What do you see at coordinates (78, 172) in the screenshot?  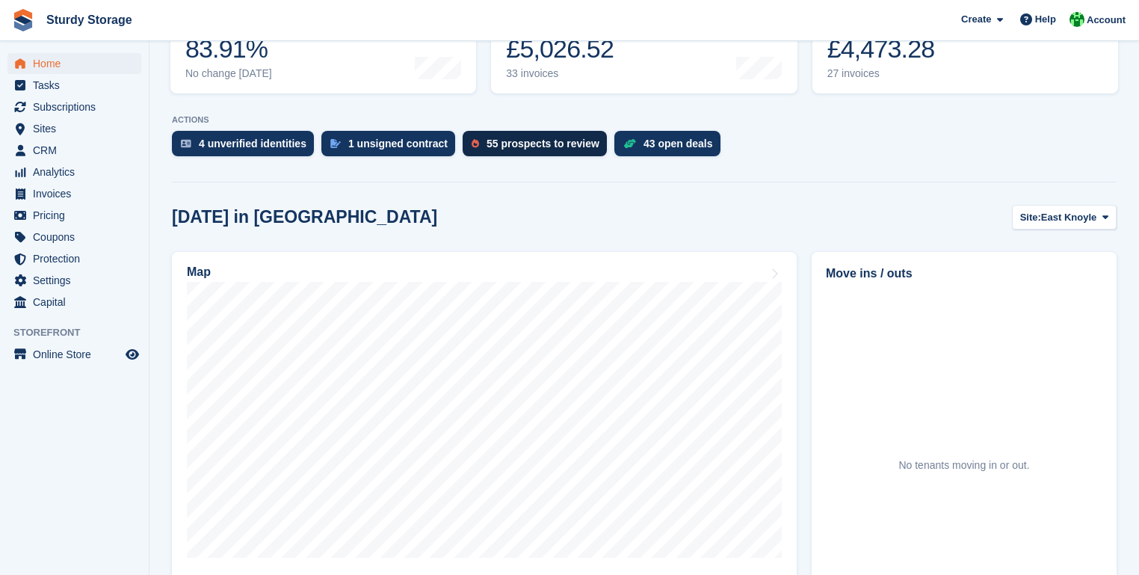 I see `span: Analytics` at bounding box center [78, 172].